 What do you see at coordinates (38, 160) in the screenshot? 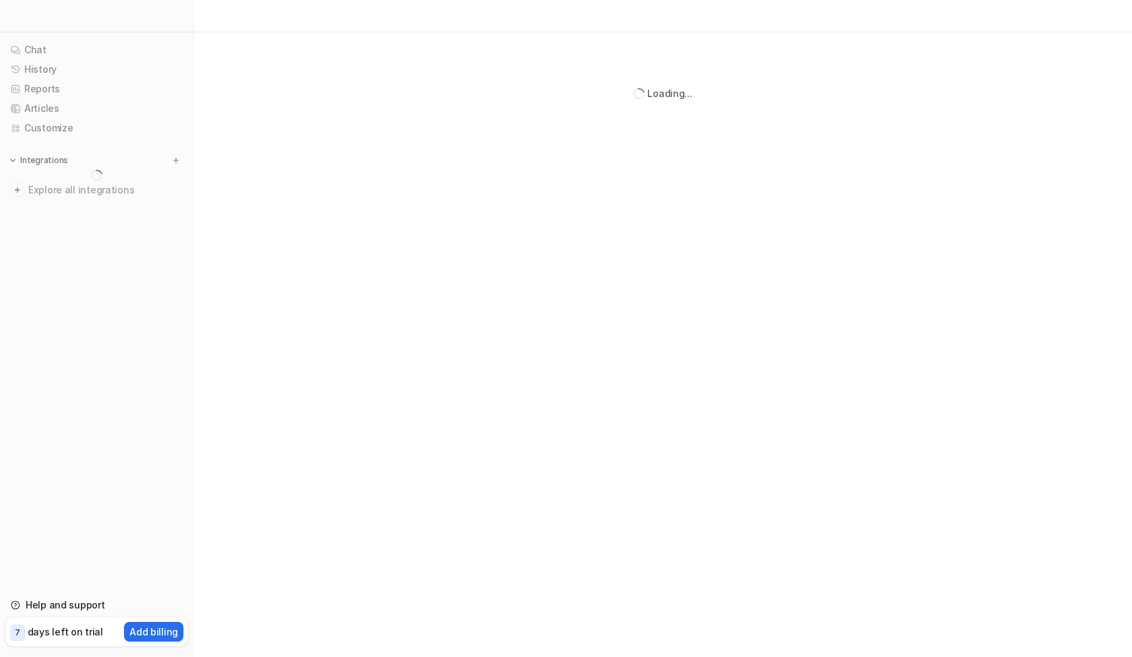
I see `button: Integrations` at bounding box center [38, 160].